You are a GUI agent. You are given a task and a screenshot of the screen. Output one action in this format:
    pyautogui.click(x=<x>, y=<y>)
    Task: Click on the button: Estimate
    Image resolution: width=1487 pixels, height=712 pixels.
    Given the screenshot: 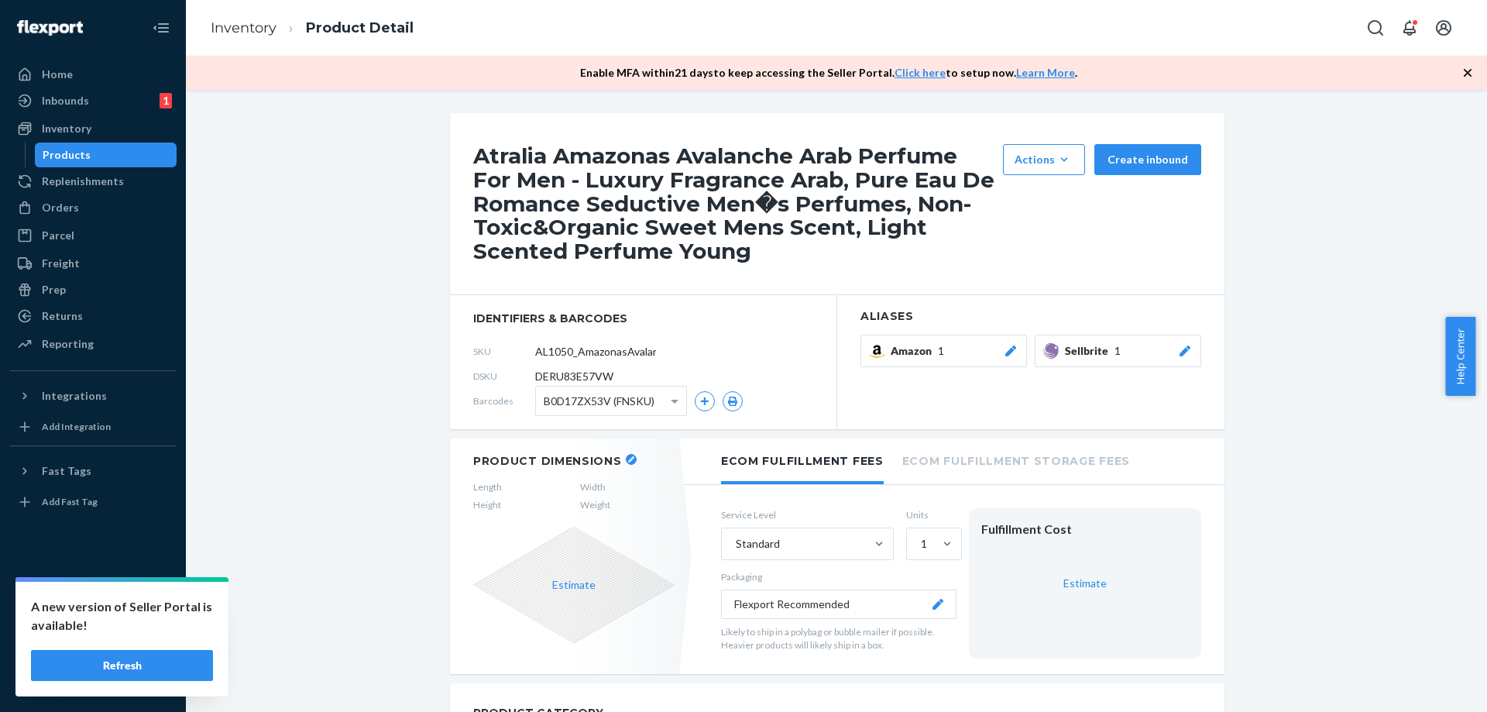 What is the action you would take?
    pyautogui.click(x=574, y=585)
    